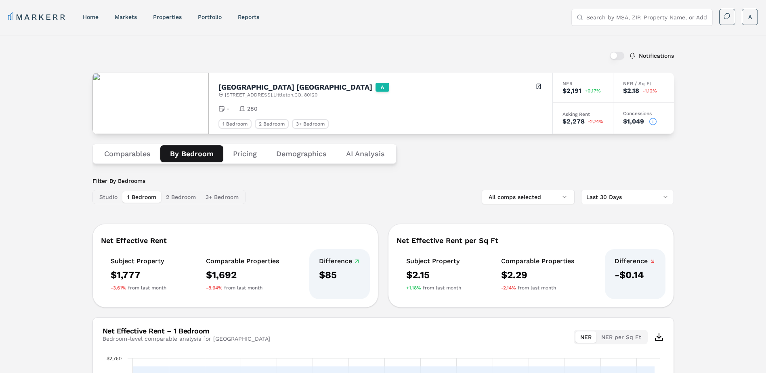 This screenshot has width=766, height=373. Describe the element at coordinates (142, 197) in the screenshot. I see `button: 1 Bedroom` at that location.